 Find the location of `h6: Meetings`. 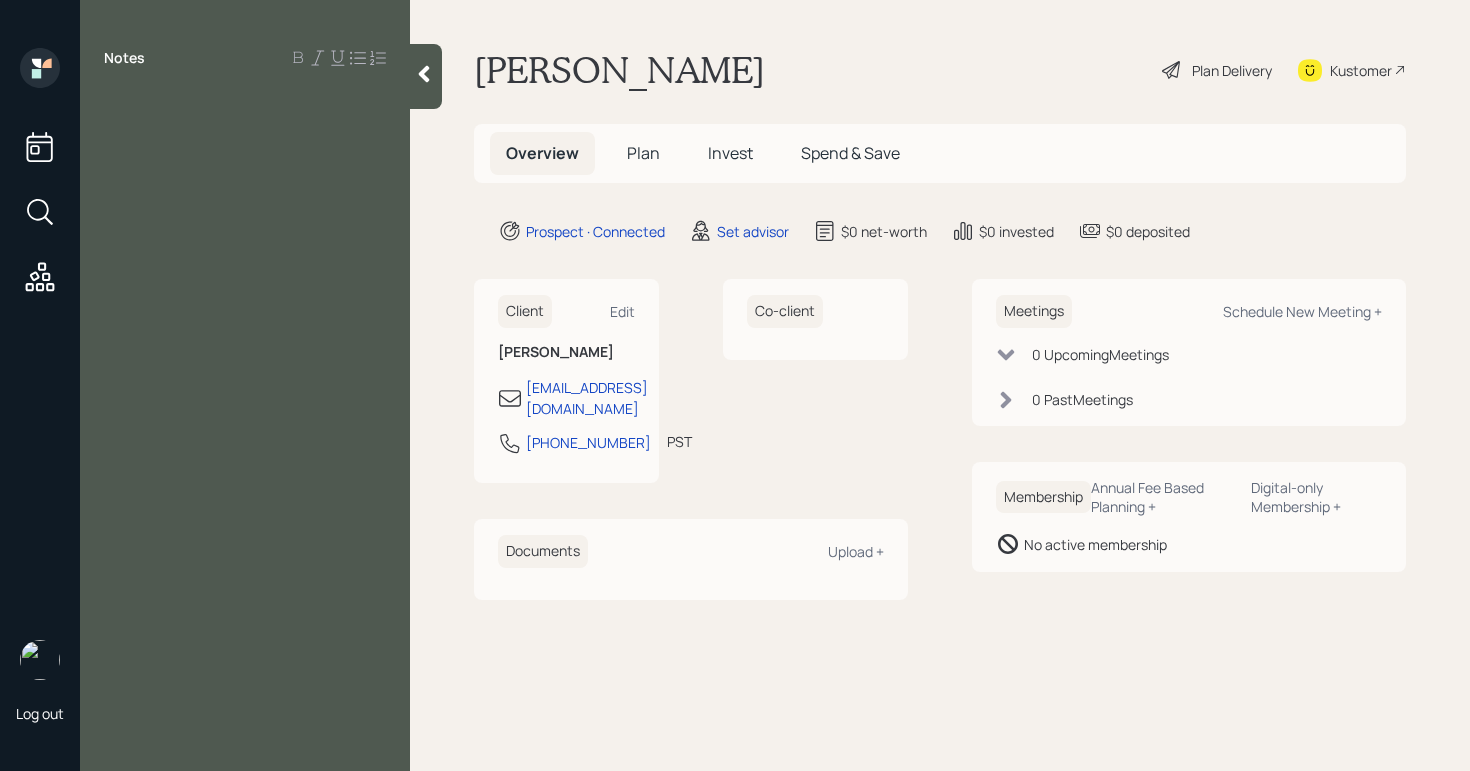

h6: Meetings is located at coordinates (1034, 311).